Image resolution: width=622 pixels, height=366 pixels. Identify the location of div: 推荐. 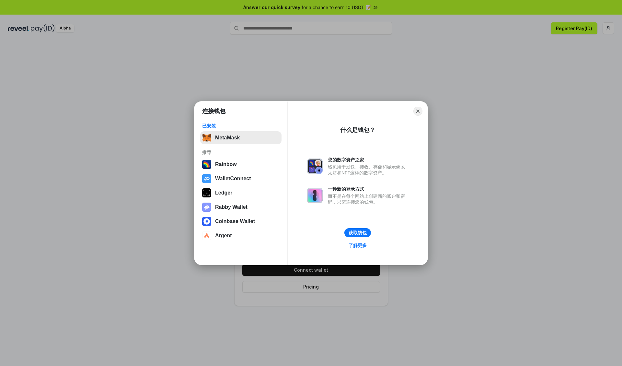
(241, 152).